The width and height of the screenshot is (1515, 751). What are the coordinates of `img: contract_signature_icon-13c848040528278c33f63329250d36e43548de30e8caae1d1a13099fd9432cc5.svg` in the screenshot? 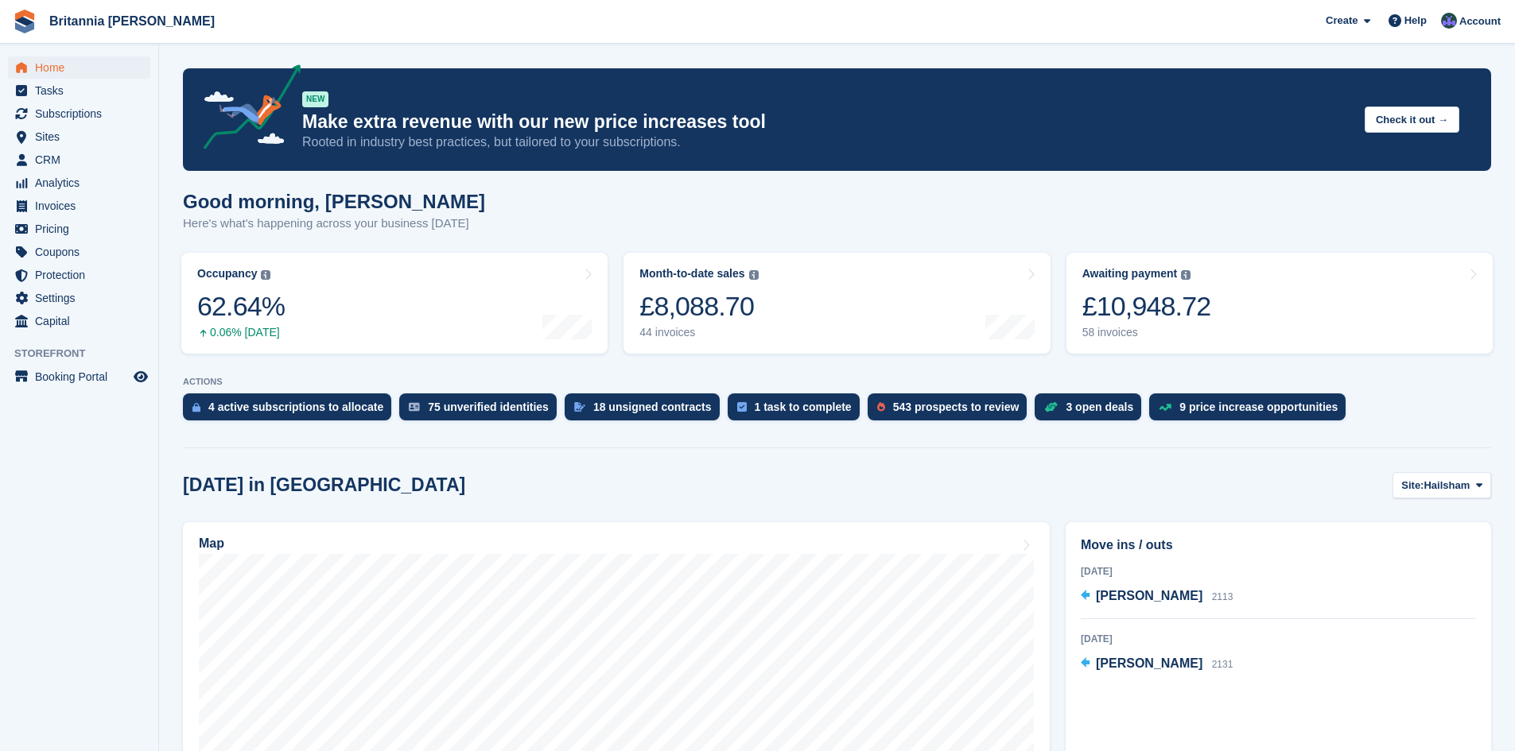 It's located at (580, 407).